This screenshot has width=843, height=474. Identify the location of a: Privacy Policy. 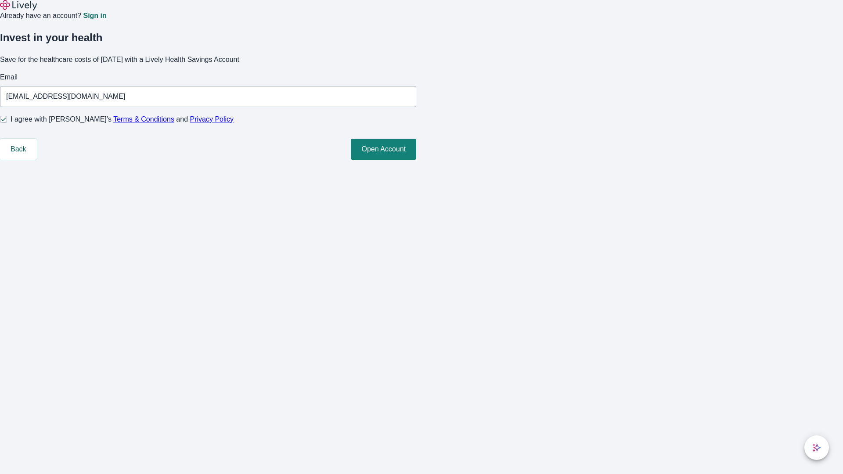
(212, 119).